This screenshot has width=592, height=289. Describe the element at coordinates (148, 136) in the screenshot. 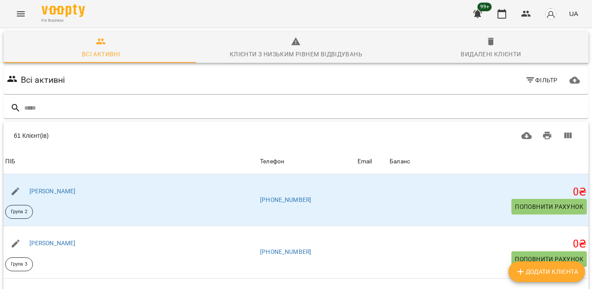

I see `div: 61 Клієнт(ів)` at that location.